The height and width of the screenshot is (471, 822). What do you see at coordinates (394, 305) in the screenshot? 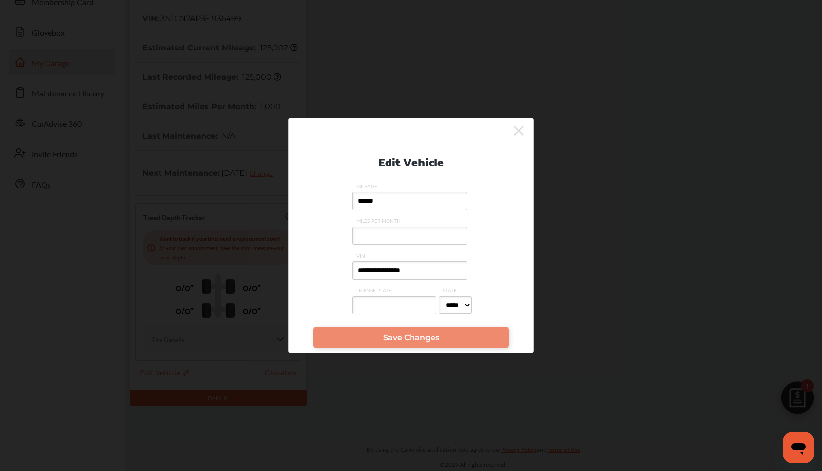
I see `input: LICENSE PLATE` at bounding box center [394, 305].